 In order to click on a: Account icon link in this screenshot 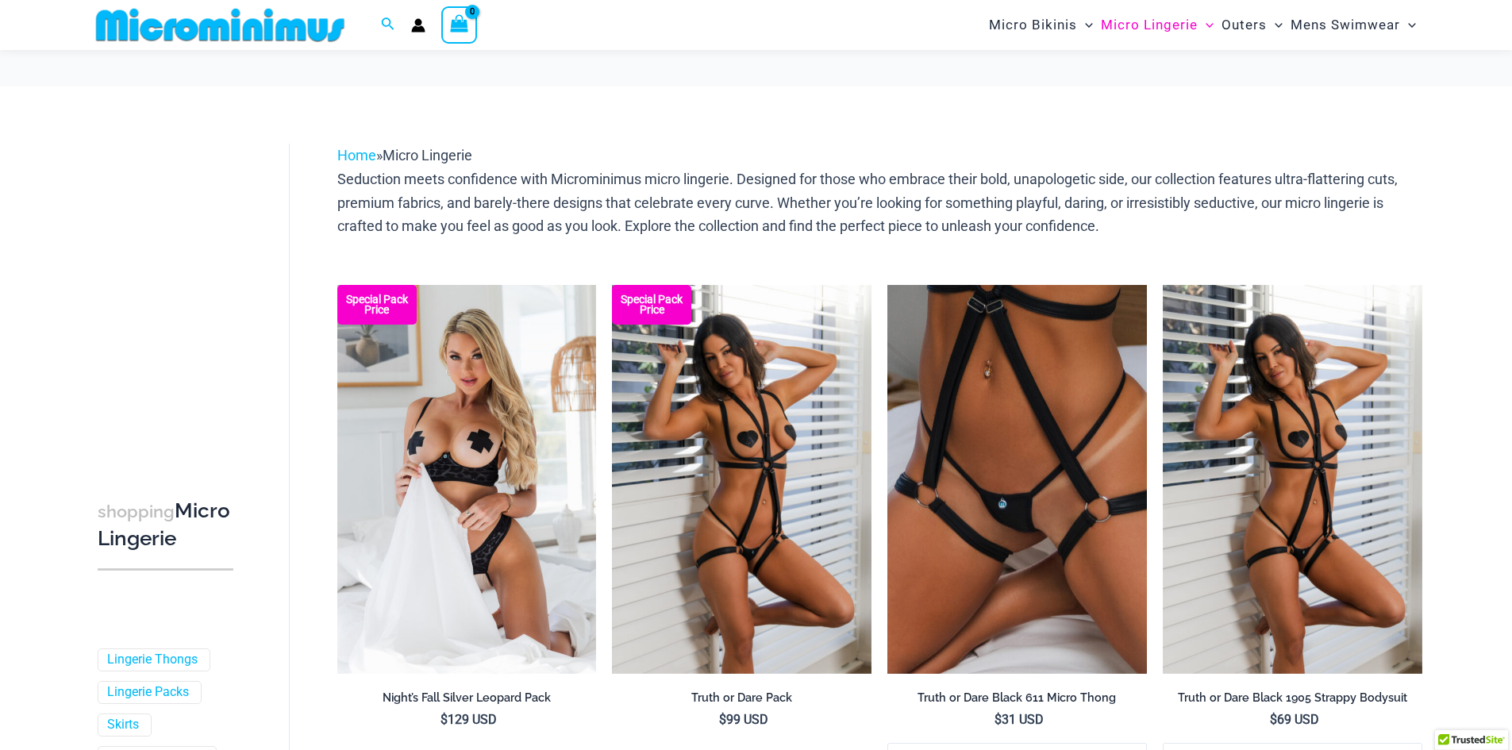, I will do `click(418, 25)`.